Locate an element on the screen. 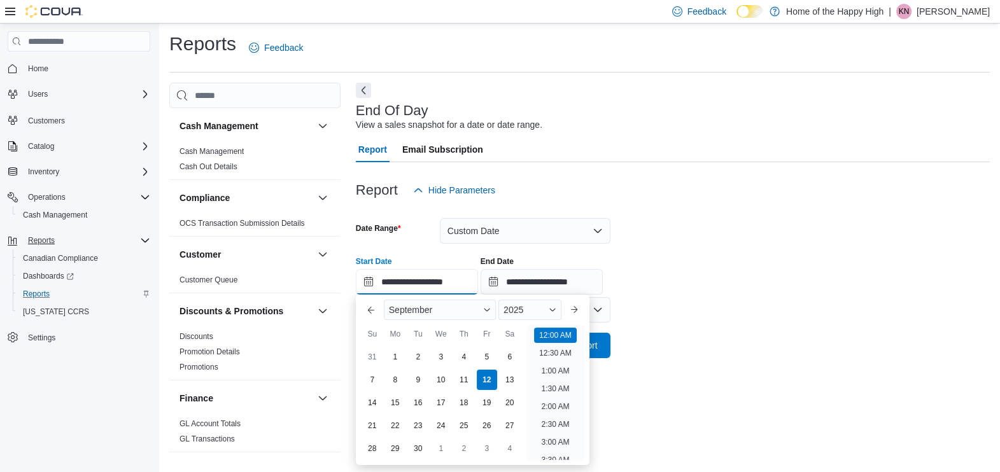 The height and width of the screenshot is (472, 1000). div: day-22 is located at coordinates (395, 426).